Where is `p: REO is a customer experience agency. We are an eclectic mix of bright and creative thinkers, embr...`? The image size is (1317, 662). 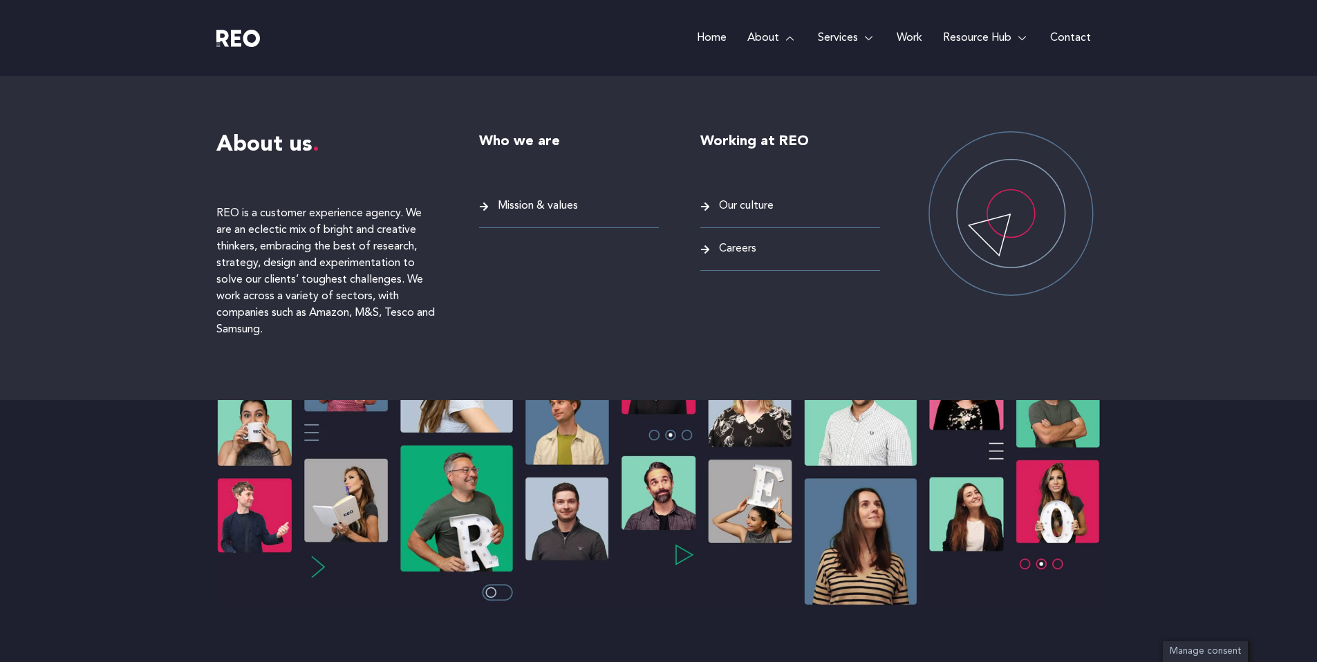 p: REO is a customer experience agency. We are an eclectic mix of bright and creative thinkers, embr... is located at coordinates (327, 272).